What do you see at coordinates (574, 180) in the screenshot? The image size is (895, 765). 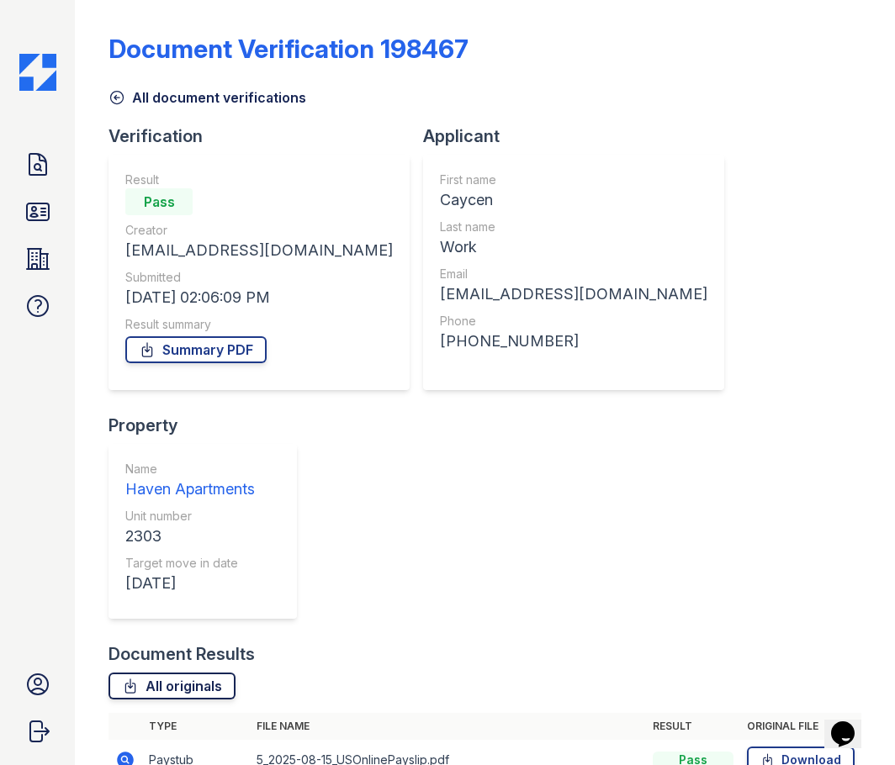 I see `div: First name` at bounding box center [574, 180].